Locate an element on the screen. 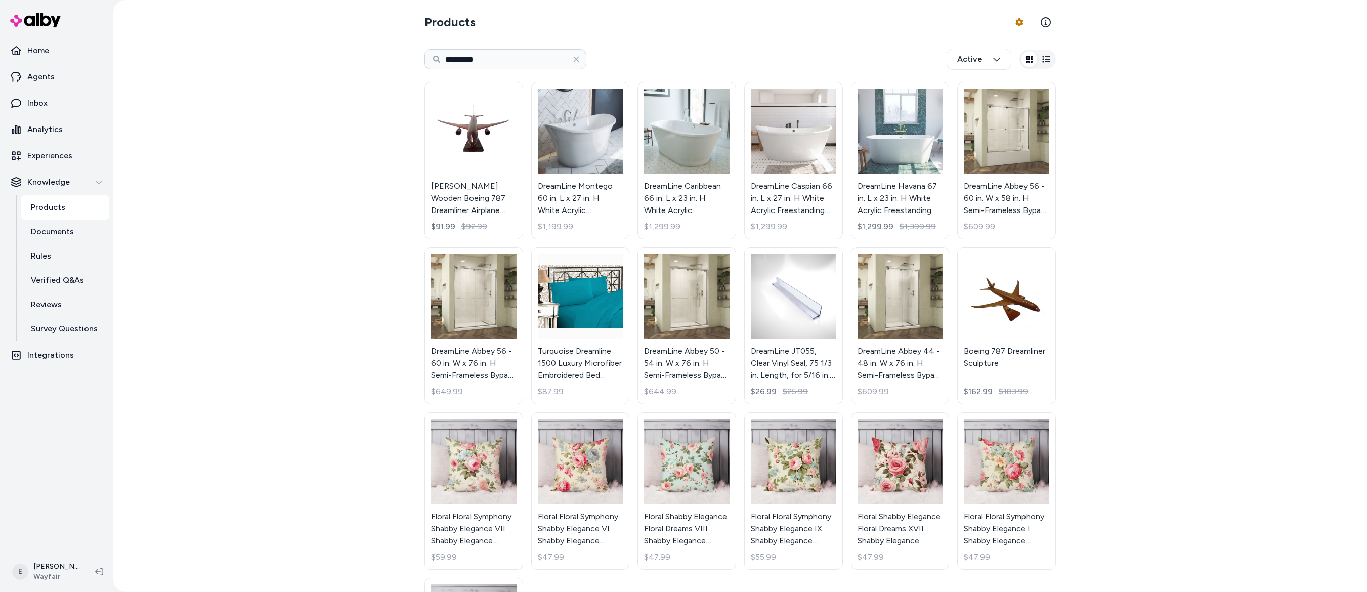 The width and height of the screenshot is (1367, 592). a: Boeing 787 Dreamliner SculptureBoeing 787 Dreamliner Sculpture$162.99$183.99 is located at coordinates (1006, 326).